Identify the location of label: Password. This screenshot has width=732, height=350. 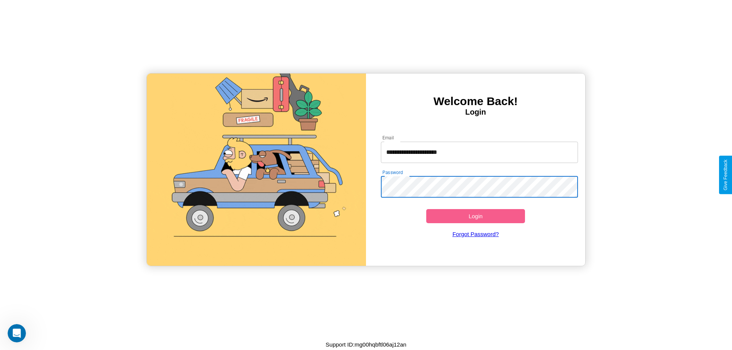
(392, 172).